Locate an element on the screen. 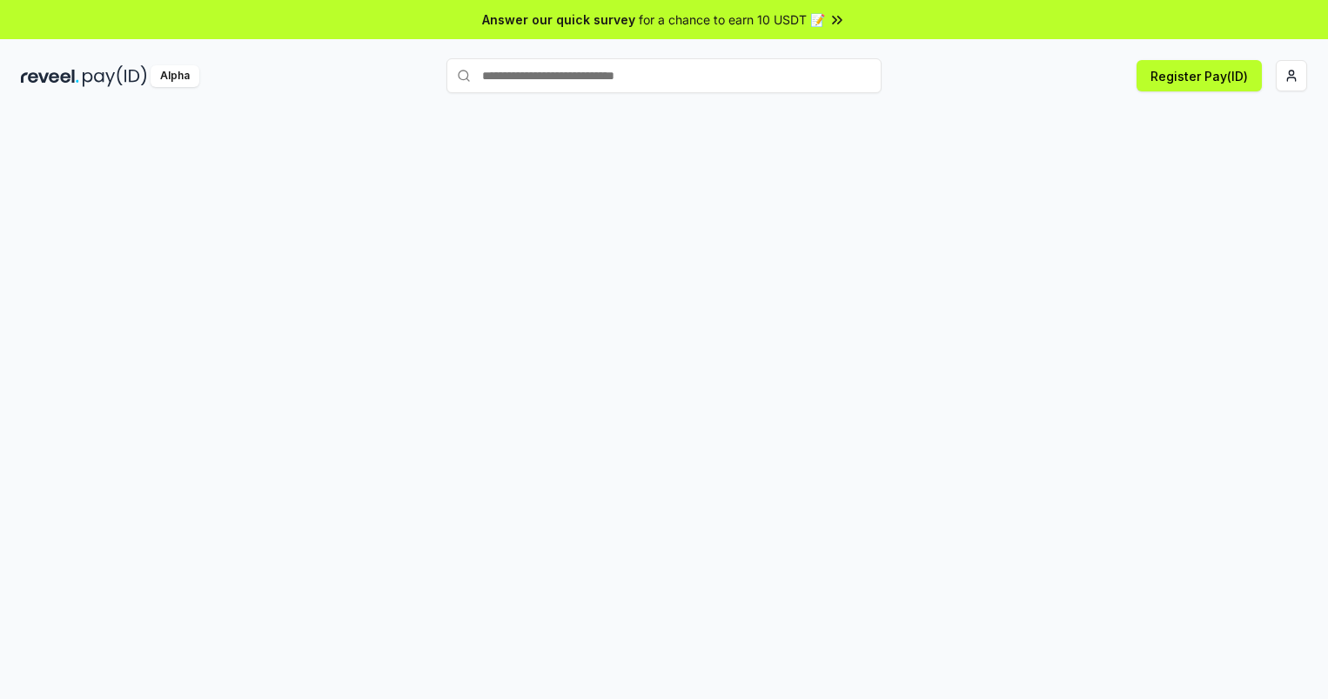  button: Register Pay(ID) is located at coordinates (1199, 76).